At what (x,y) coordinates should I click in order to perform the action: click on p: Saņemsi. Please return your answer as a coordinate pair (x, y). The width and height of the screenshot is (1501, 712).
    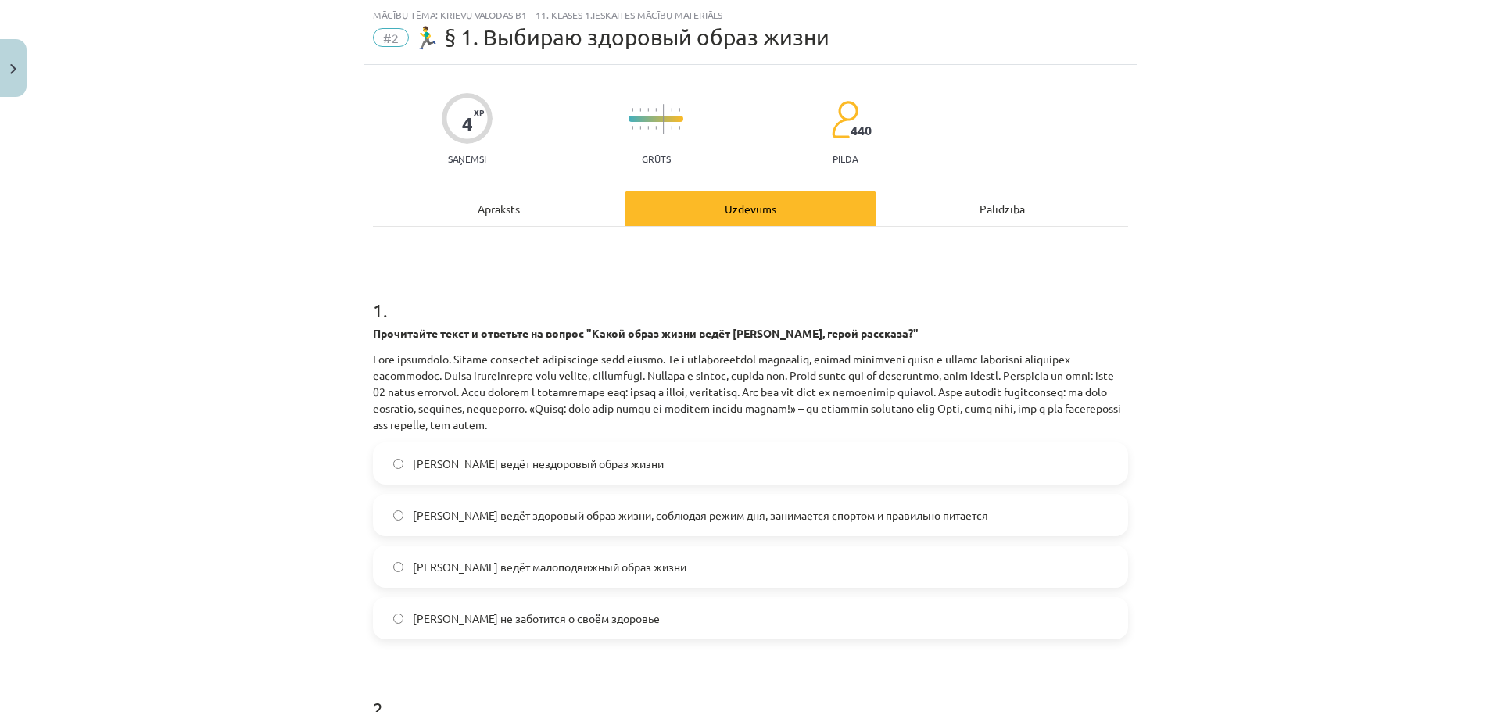
    Looking at the image, I should click on (467, 159).